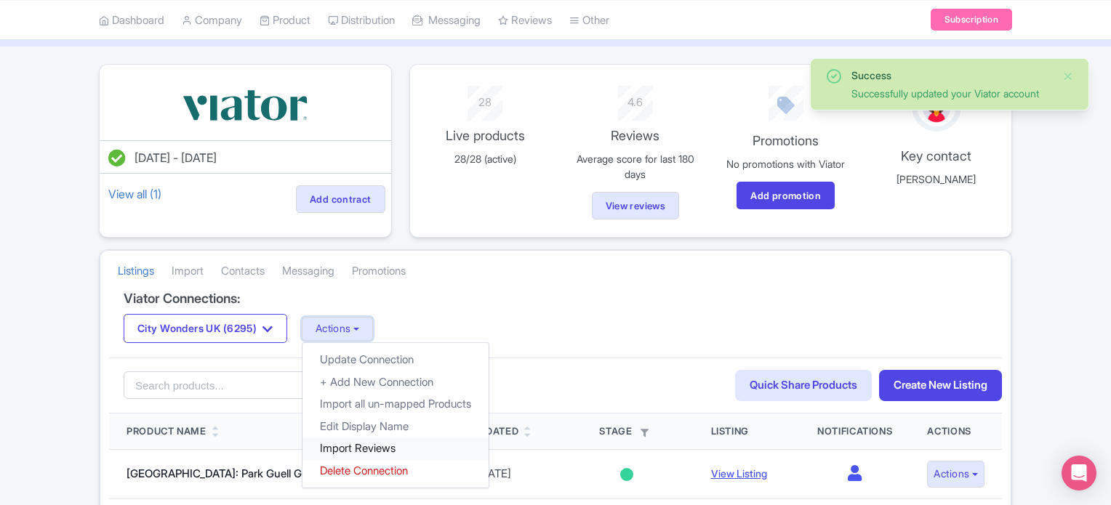  What do you see at coordinates (205, 329) in the screenshot?
I see `button: City Wonders UK (6295)` at bounding box center [205, 329].